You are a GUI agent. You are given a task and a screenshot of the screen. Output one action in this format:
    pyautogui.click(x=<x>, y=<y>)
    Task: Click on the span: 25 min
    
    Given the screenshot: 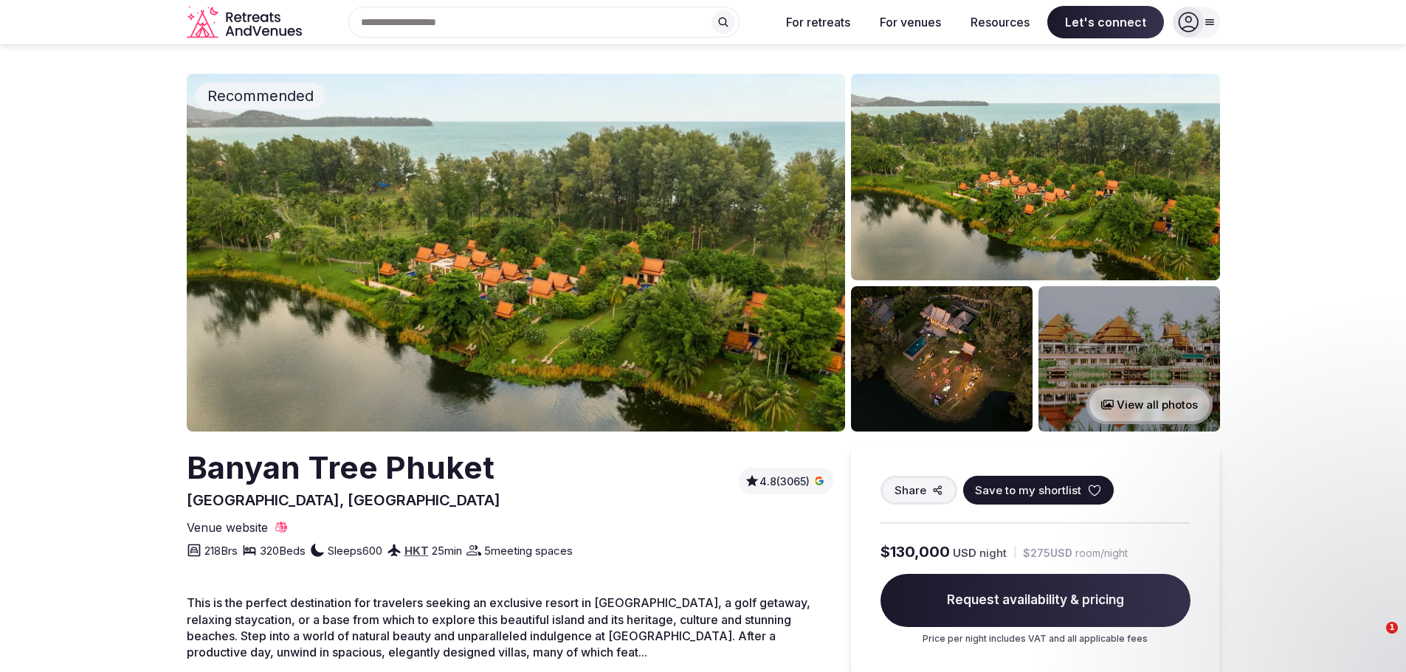 What is the action you would take?
    pyautogui.click(x=447, y=551)
    